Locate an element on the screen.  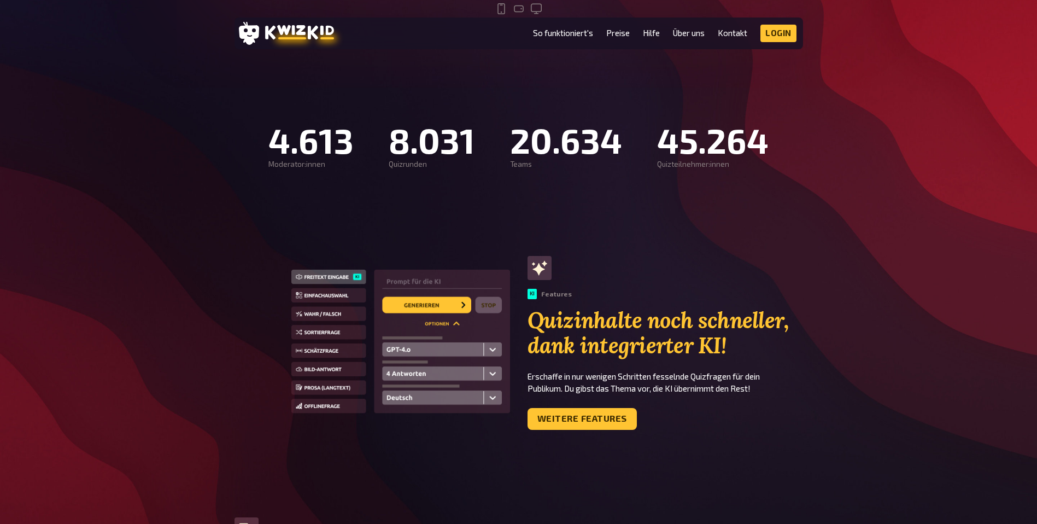
a: Hilfe is located at coordinates (651, 33).